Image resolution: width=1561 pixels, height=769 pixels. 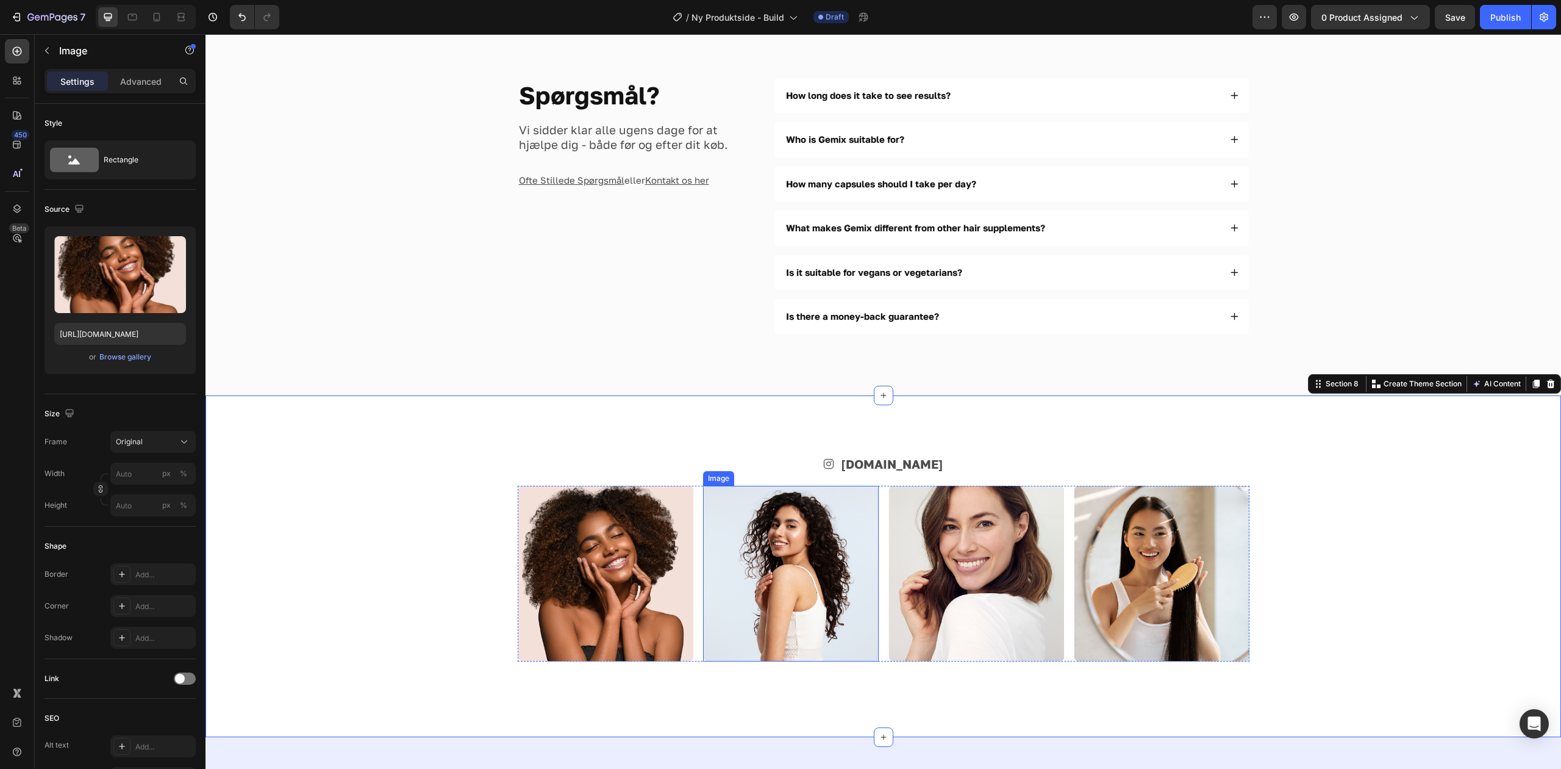 What do you see at coordinates (56, 442) in the screenshot?
I see `label: Frame` at bounding box center [56, 442].